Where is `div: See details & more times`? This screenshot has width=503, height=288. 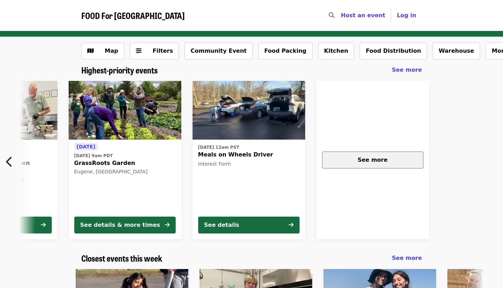
div: See details & more times is located at coordinates (120, 225).